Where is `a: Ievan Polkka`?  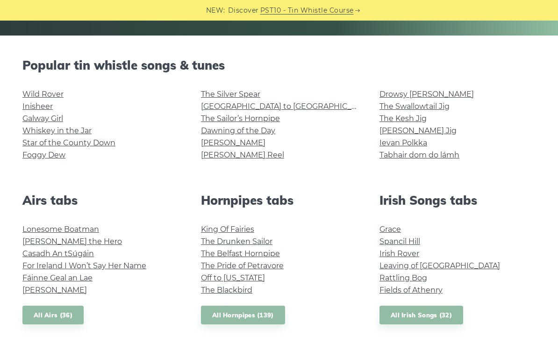 a: Ievan Polkka is located at coordinates (404, 143).